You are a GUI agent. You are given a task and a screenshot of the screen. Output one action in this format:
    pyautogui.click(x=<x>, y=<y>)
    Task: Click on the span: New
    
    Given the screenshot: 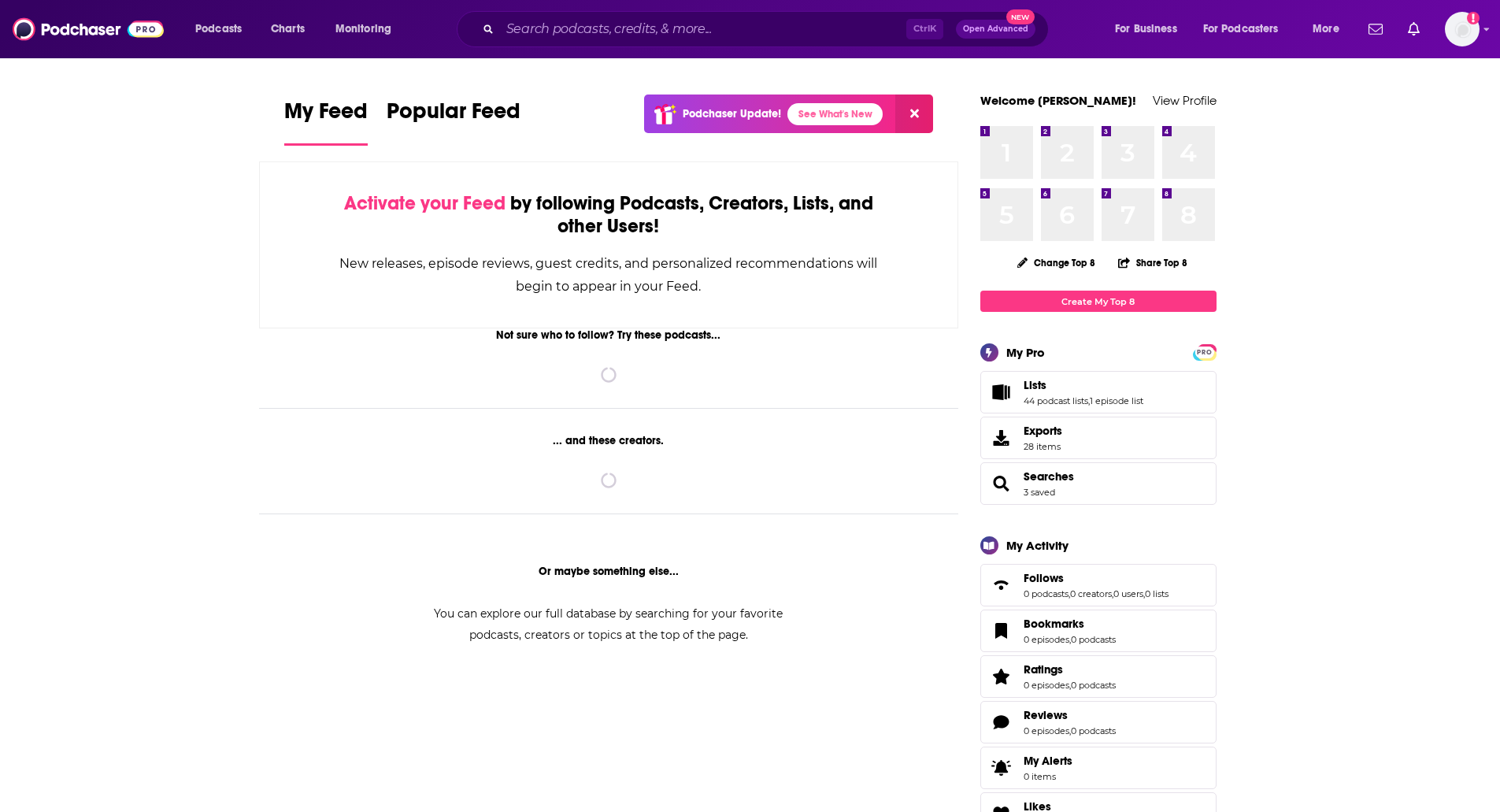 What is the action you would take?
    pyautogui.click(x=1021, y=17)
    